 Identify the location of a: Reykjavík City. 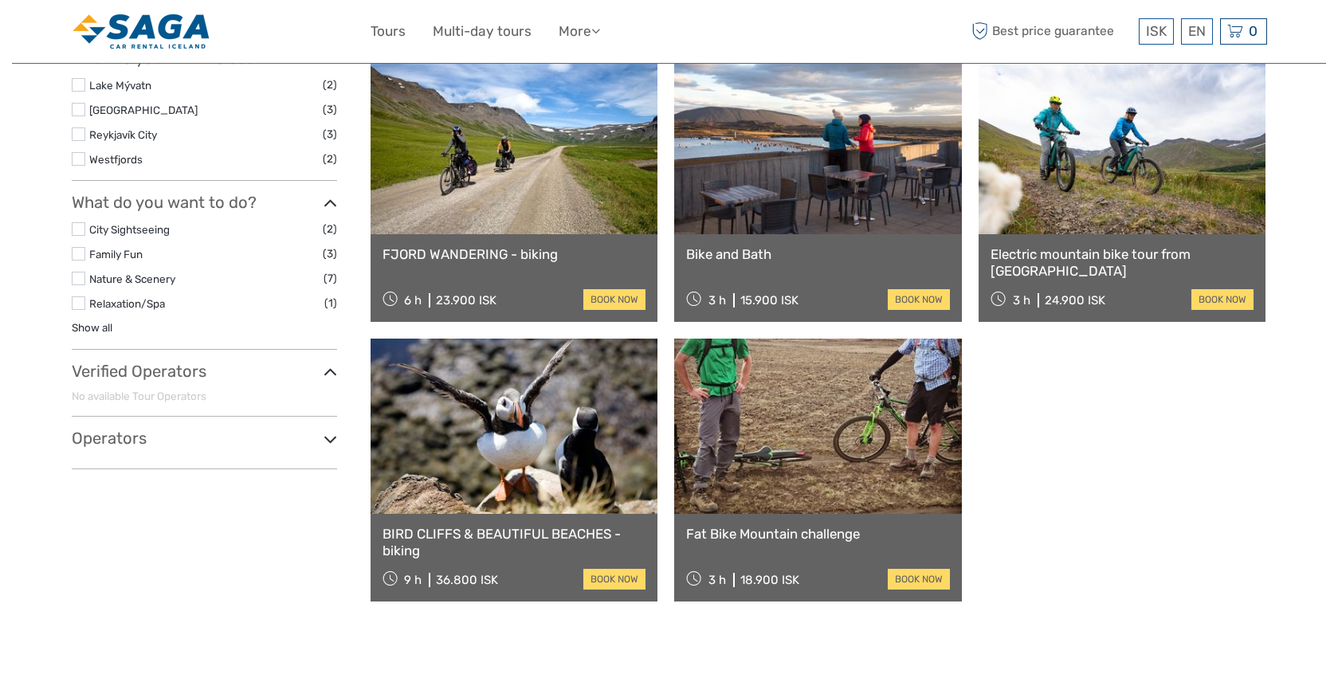
(123, 135).